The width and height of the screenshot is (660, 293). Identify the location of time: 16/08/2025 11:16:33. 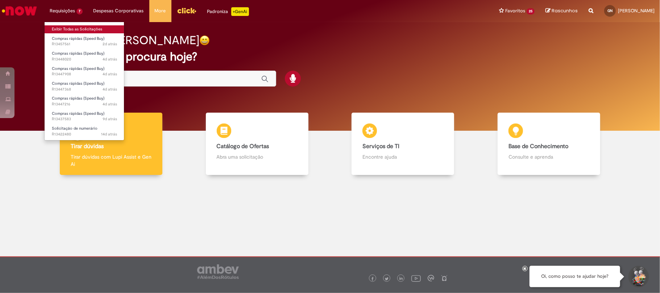
(109, 134).